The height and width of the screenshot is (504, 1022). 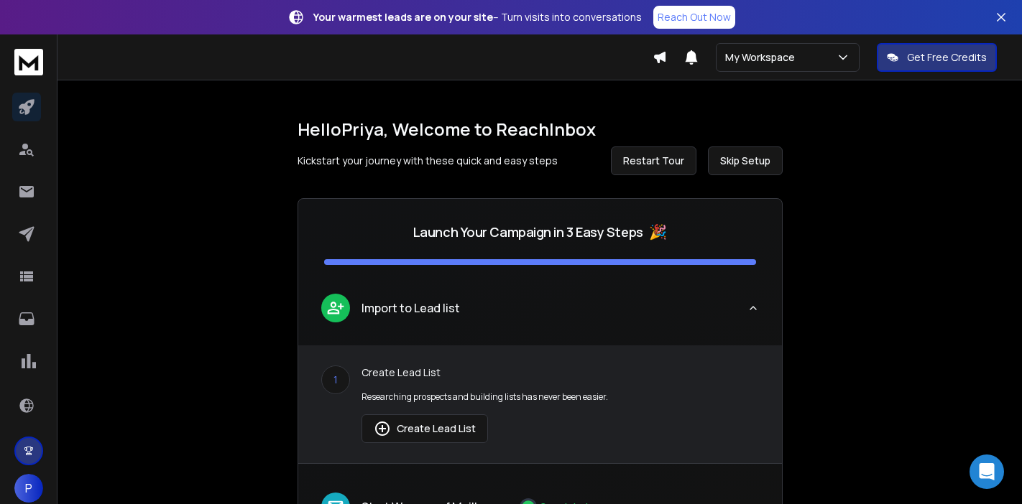 What do you see at coordinates (745, 161) in the screenshot?
I see `button: Skip Setup` at bounding box center [745, 161].